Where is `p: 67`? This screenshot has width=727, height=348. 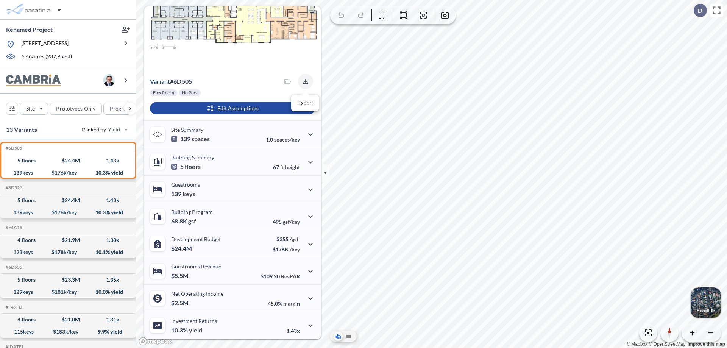 p: 67 is located at coordinates (286, 167).